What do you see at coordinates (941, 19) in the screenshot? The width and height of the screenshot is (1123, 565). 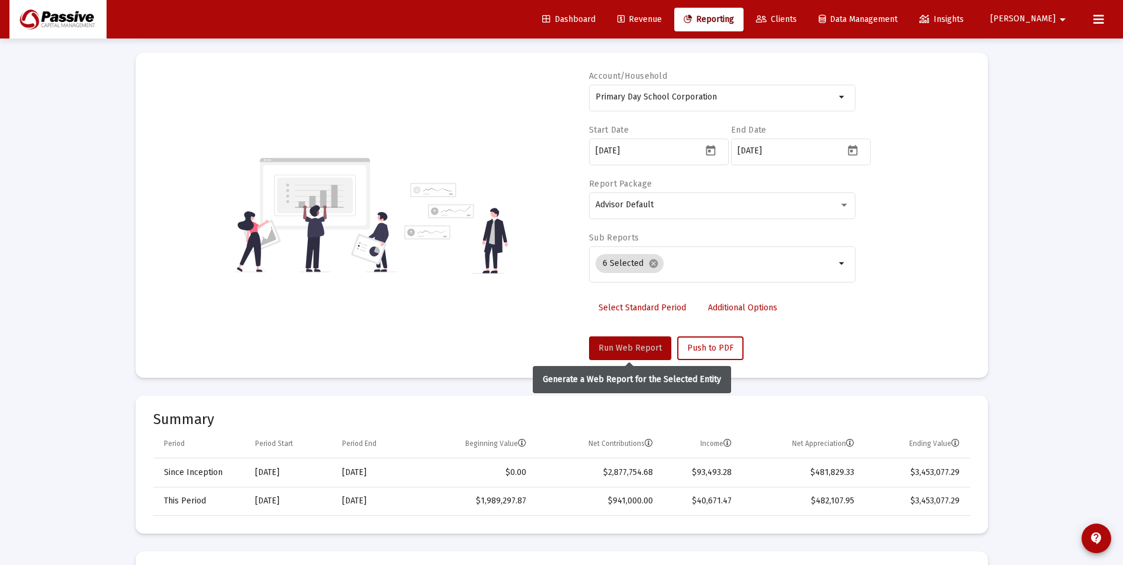 I see `span: Insights` at bounding box center [941, 19].